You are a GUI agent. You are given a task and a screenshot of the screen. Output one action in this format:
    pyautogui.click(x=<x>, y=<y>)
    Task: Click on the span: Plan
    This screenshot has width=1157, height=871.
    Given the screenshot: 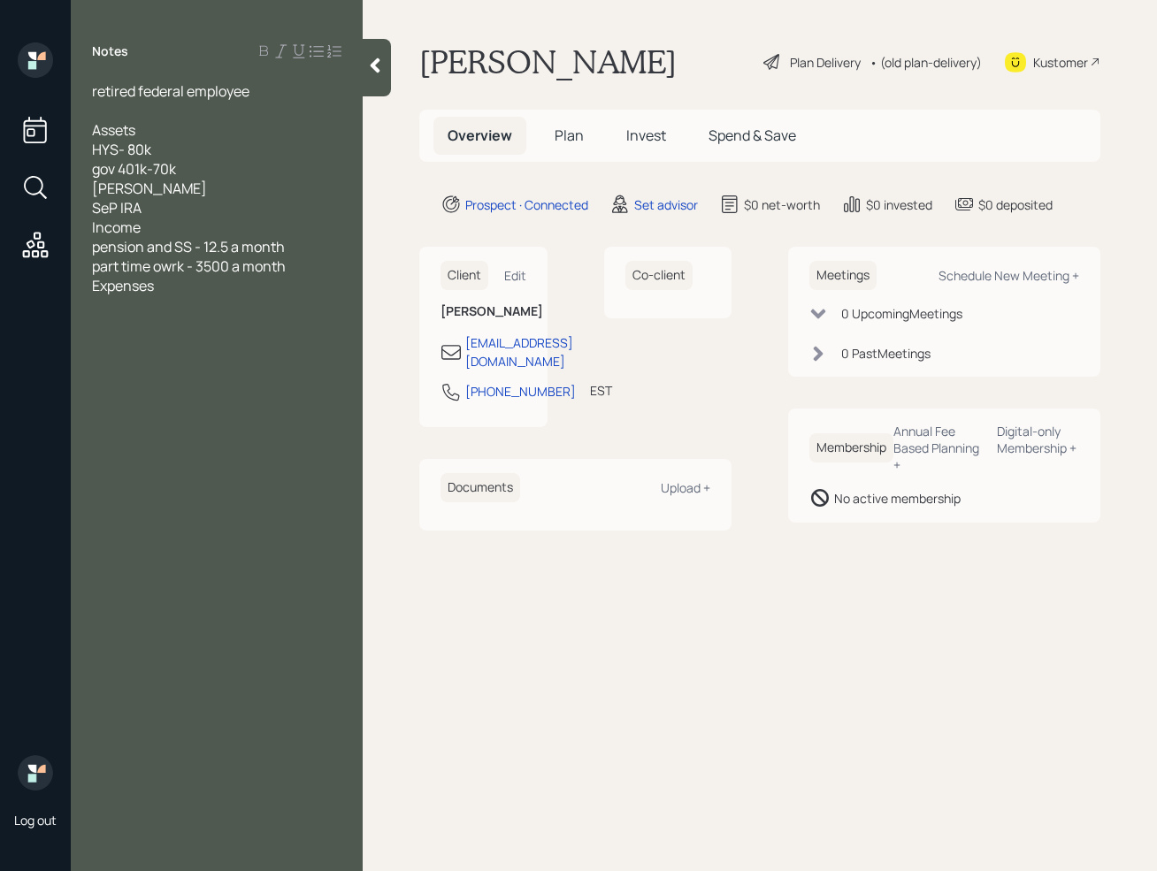 What is the action you would take?
    pyautogui.click(x=569, y=135)
    